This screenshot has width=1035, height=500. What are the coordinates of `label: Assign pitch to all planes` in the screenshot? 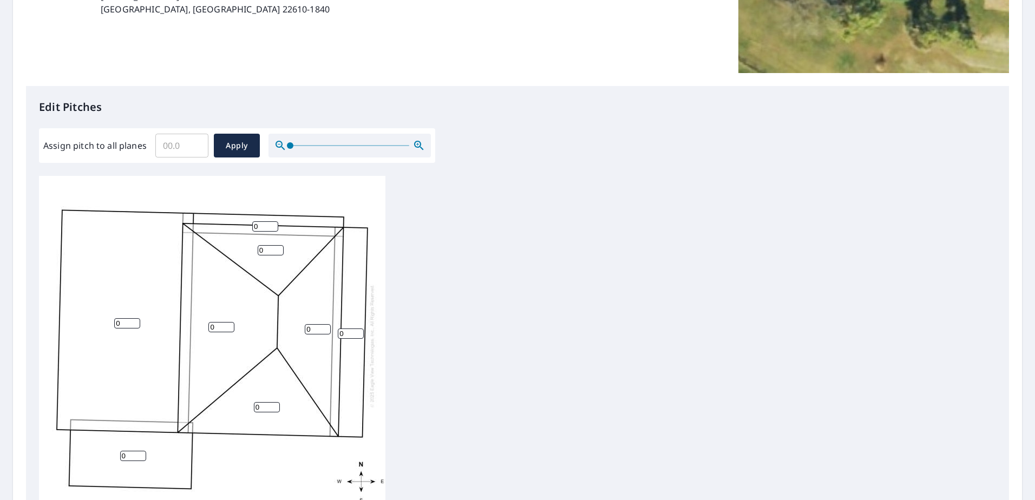 It's located at (95, 146).